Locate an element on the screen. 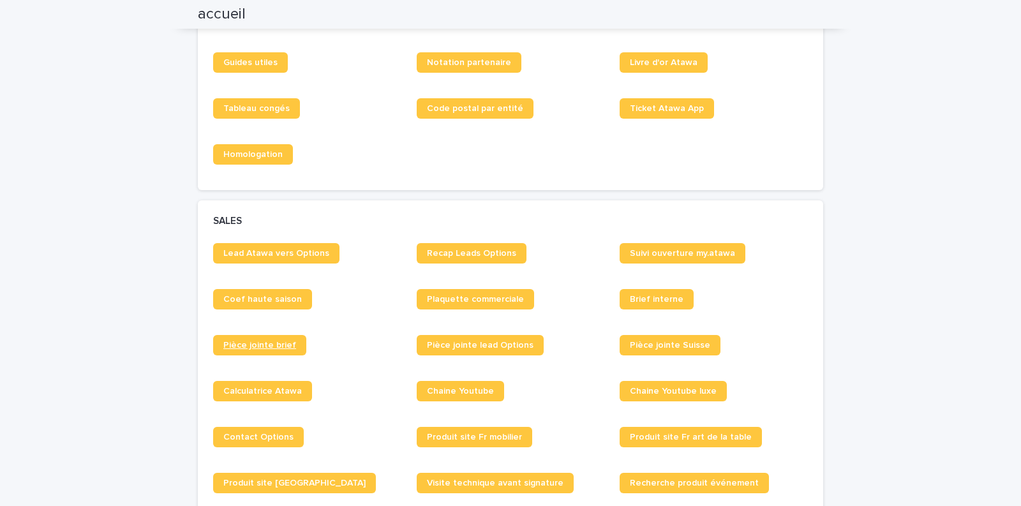 The width and height of the screenshot is (1021, 506). span: Plaquette commerciale is located at coordinates (475, 299).